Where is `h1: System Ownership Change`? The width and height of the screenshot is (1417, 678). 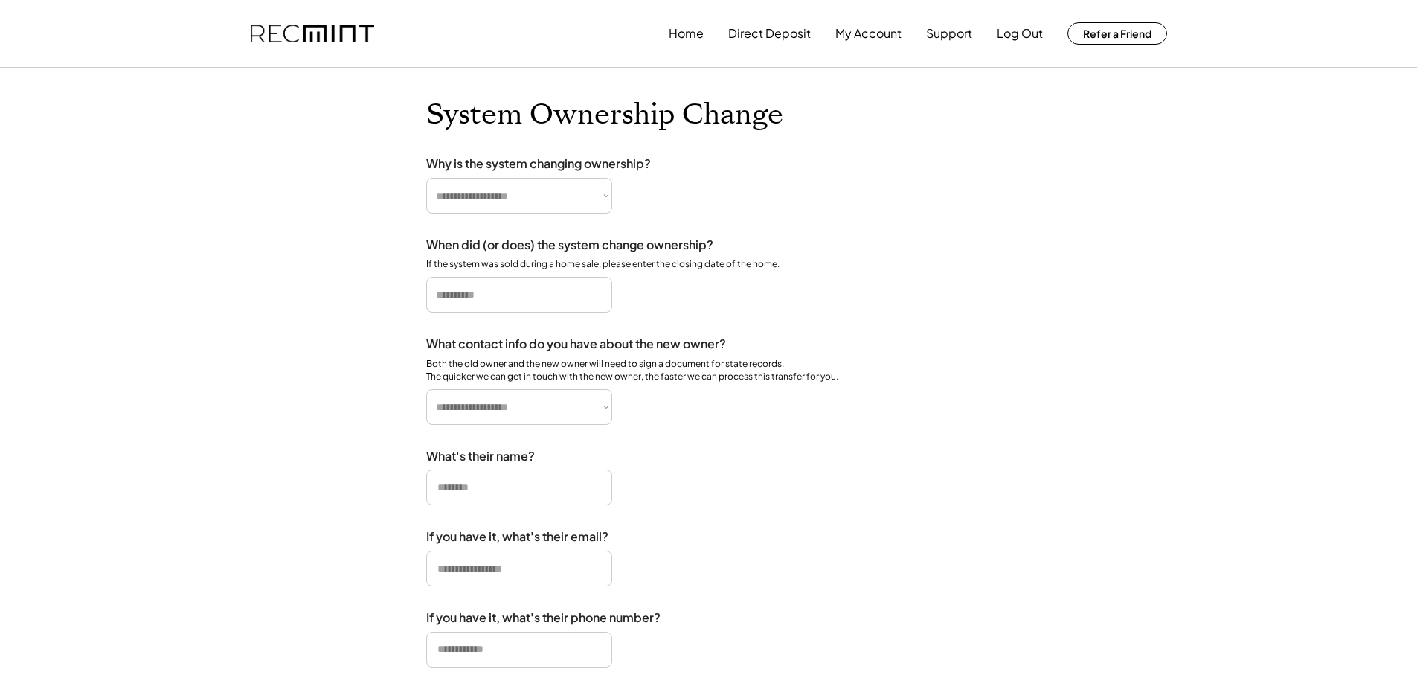
h1: System Ownership Change is located at coordinates (605, 115).